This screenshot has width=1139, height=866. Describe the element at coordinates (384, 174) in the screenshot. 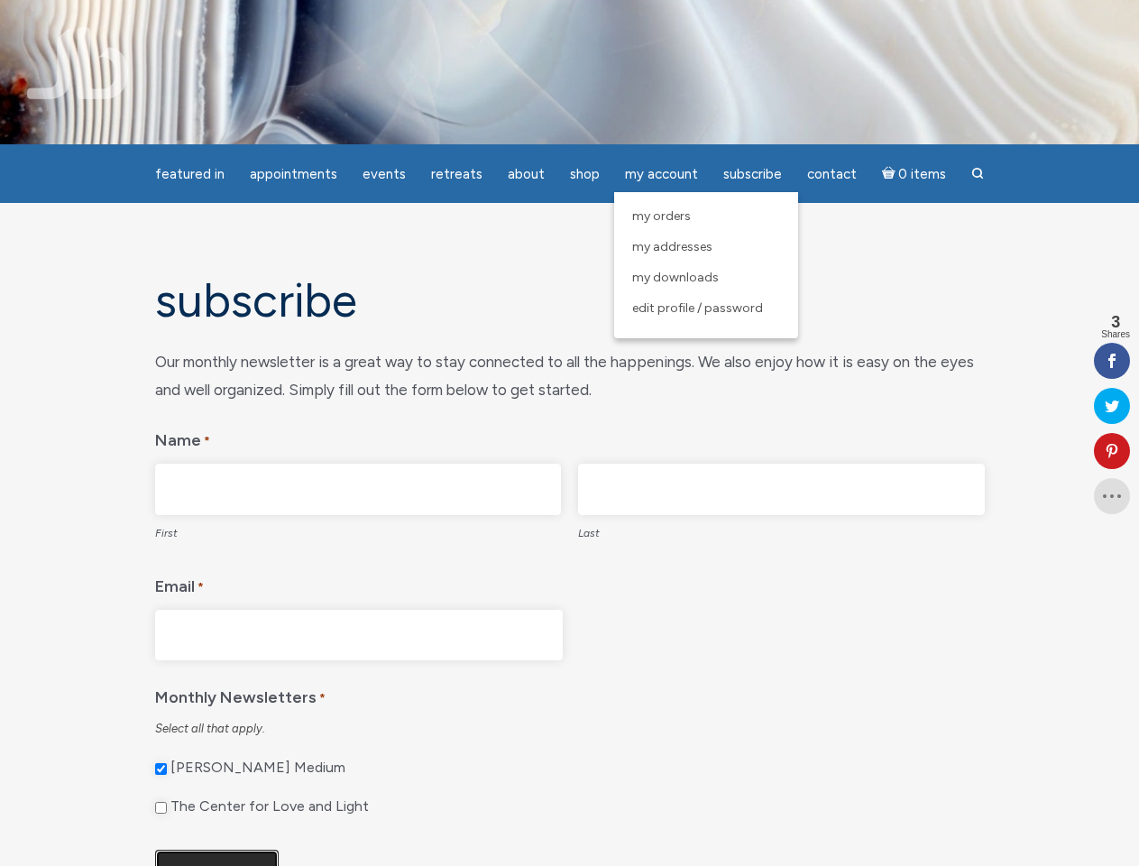

I see `span: Events` at that location.